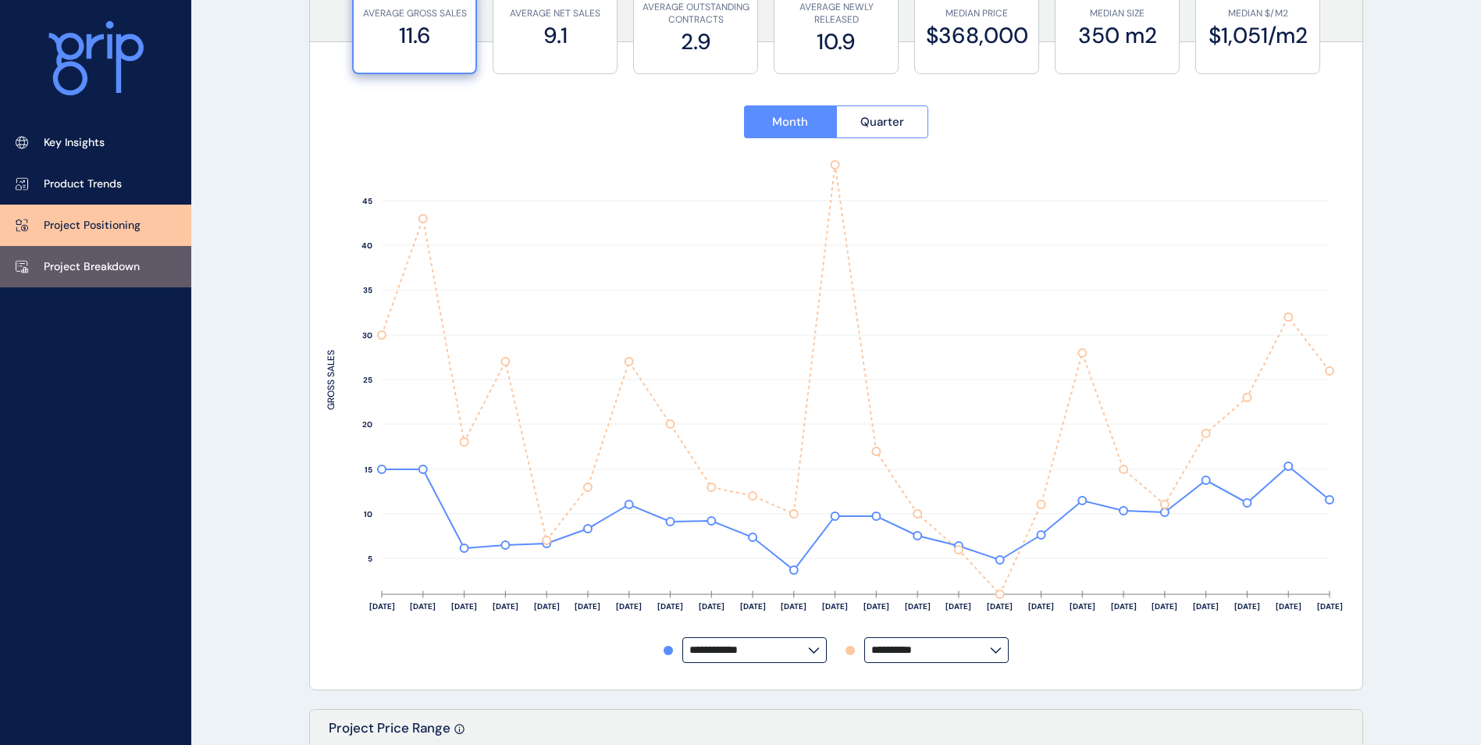  Describe the element at coordinates (1257, 13) in the screenshot. I see `p: MEDIAN $/M2` at that location.